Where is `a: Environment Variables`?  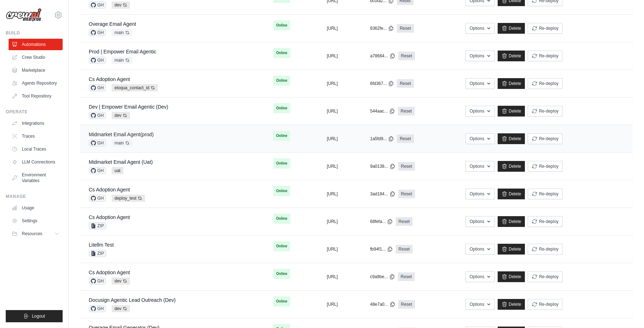
a: Environment Variables is located at coordinates (35, 178).